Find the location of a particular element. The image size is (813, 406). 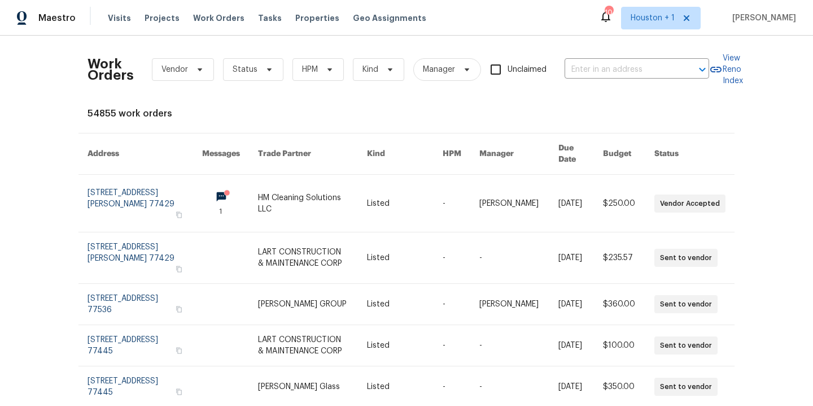

span: Work Orders is located at coordinates (219, 18).